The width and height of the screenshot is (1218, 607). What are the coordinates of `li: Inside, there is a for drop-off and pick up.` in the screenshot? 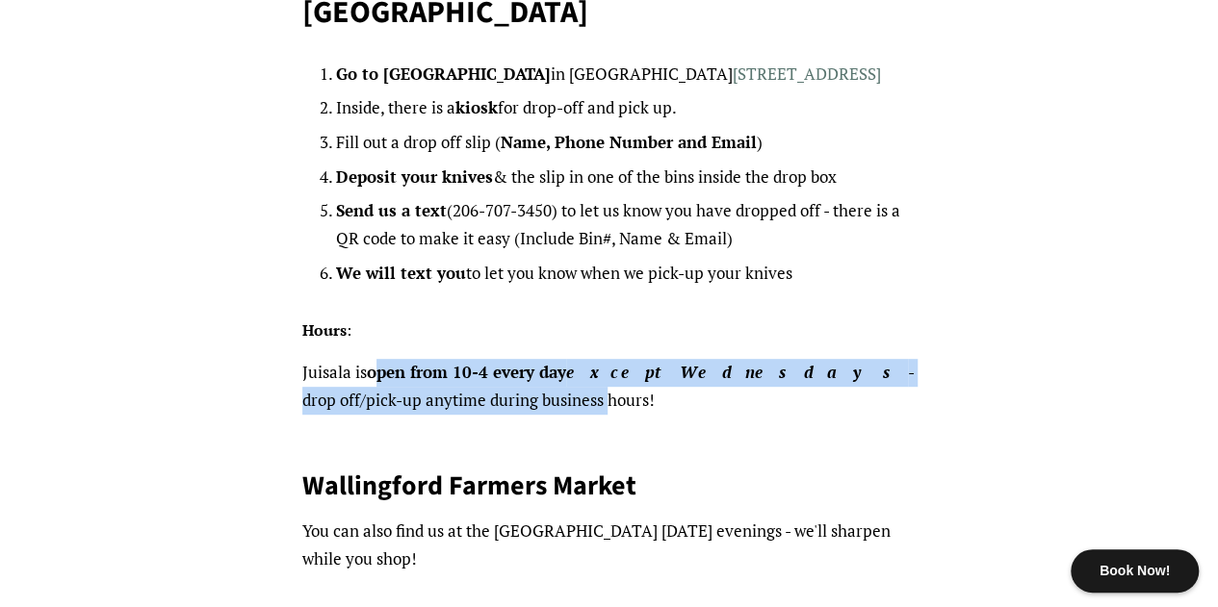 It's located at (626, 108).